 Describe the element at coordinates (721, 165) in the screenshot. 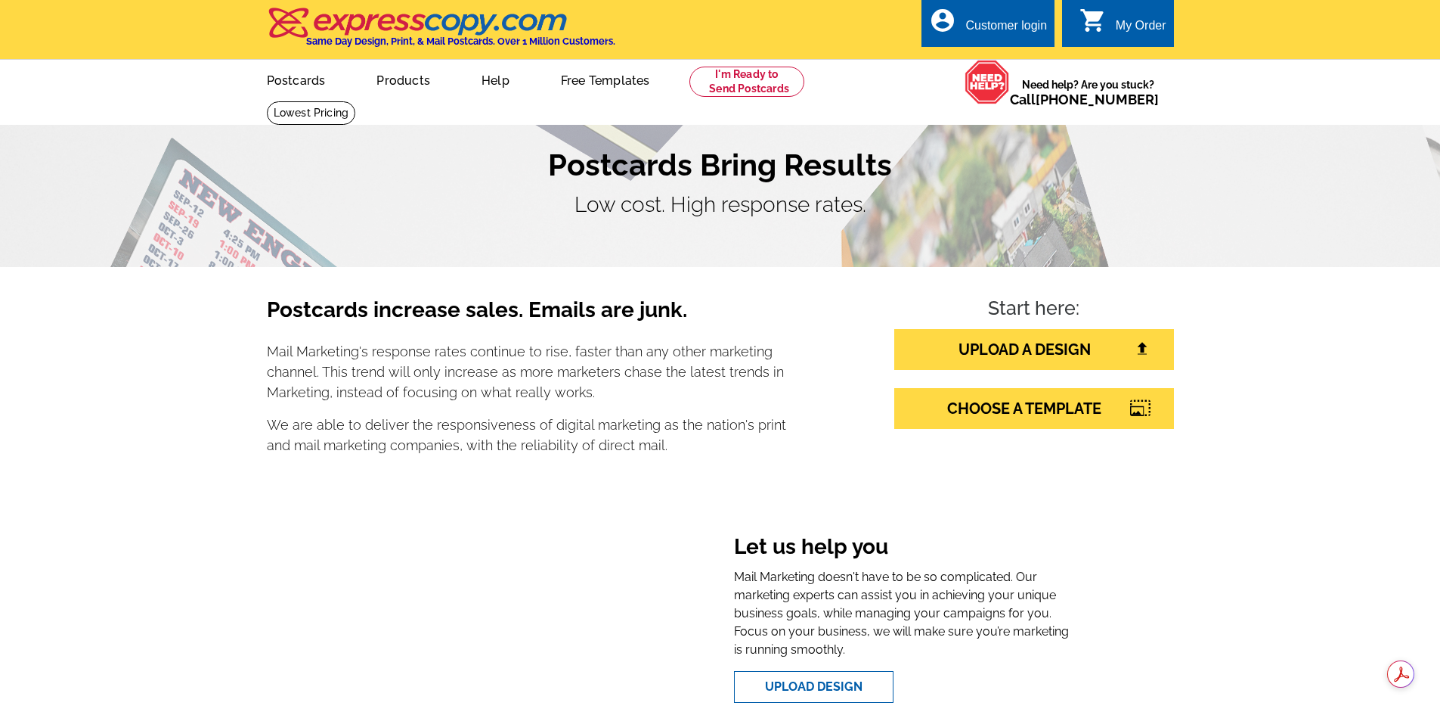

I see `h1: Postcards Bring Results` at that location.